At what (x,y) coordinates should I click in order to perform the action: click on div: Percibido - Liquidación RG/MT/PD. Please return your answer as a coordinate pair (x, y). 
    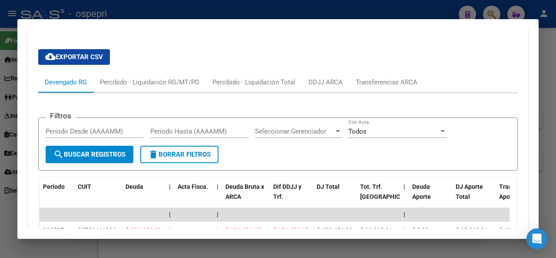
    Looking at the image, I should click on (149, 82).